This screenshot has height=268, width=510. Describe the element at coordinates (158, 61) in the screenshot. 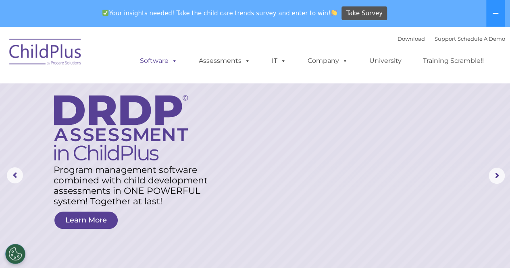

I see `a: Software` at that location.